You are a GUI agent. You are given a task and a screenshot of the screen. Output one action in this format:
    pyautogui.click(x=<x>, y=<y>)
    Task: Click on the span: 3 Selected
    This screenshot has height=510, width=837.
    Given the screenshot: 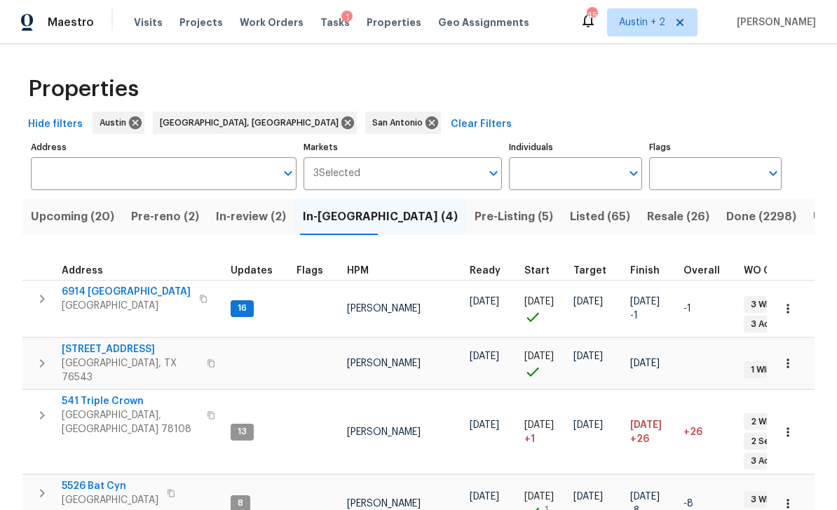 What is the action you would take?
    pyautogui.click(x=336, y=173)
    